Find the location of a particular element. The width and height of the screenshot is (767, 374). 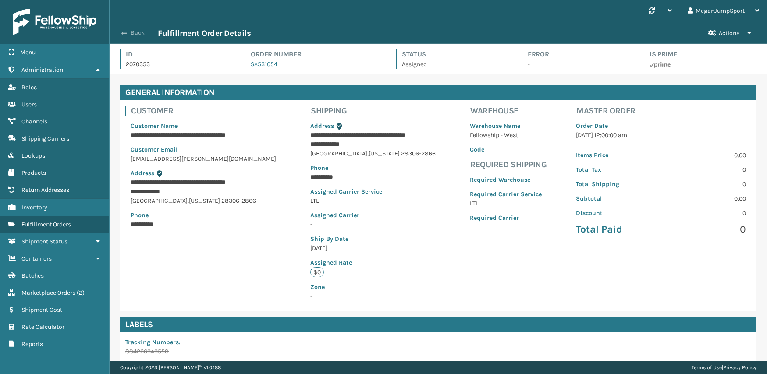

h4: General Information is located at coordinates (438, 92).